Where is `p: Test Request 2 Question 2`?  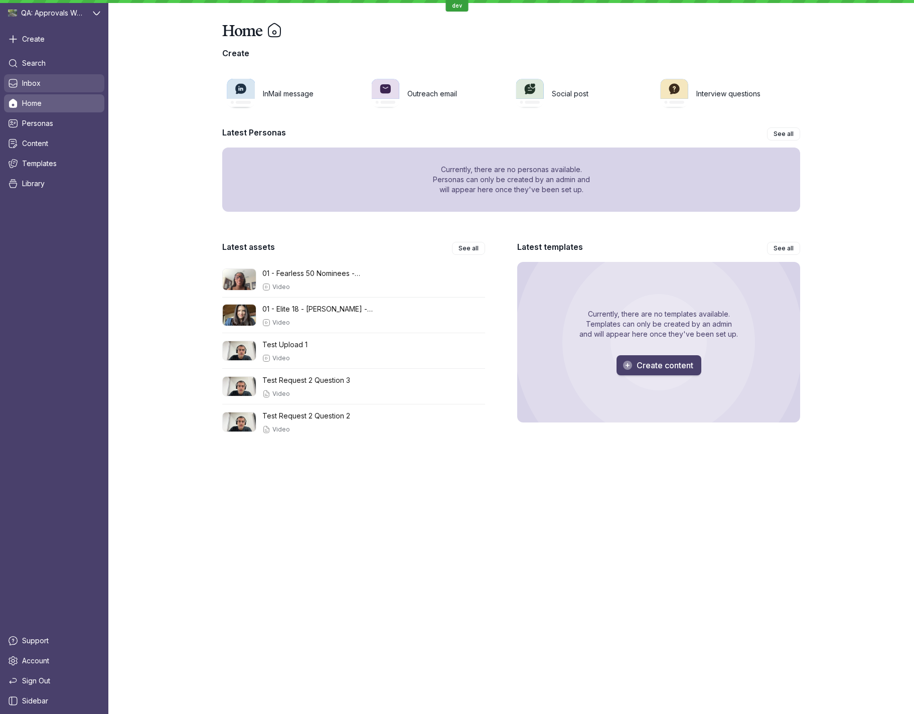 p: Test Request 2 Question 2 is located at coordinates (306, 416).